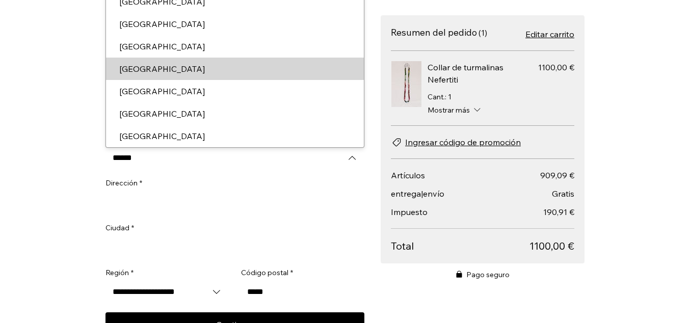 This screenshot has height=323, width=690. What do you see at coordinates (557, 175) in the screenshot?
I see `span: 909,09 €` at bounding box center [557, 175].